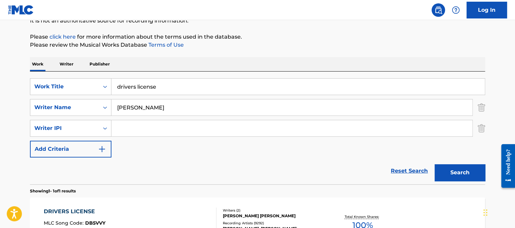  What do you see at coordinates (65, 108) in the screenshot?
I see `div: Writer Name` at bounding box center [65, 108].